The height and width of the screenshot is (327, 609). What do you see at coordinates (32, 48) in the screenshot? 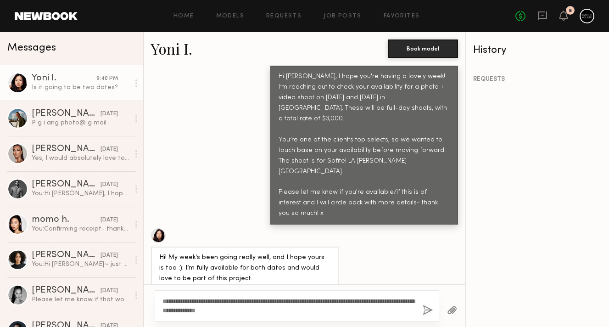
I see `span: Messages` at bounding box center [32, 48].